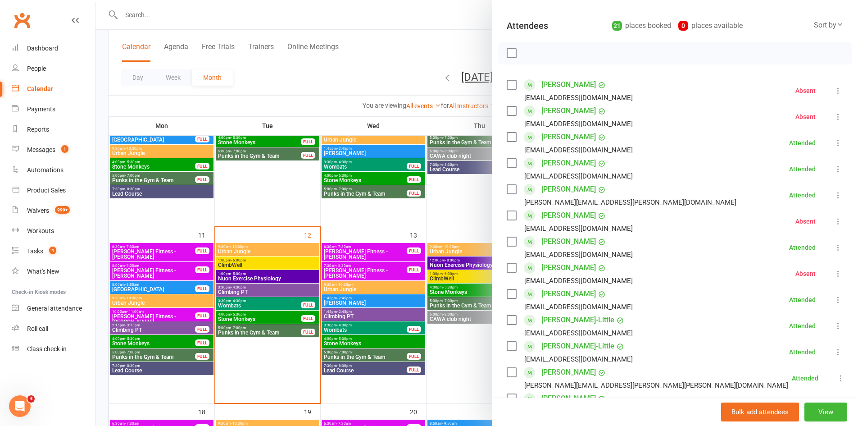 Image resolution: width=858 pixels, height=426 pixels. What do you see at coordinates (53, 89) in the screenshot?
I see `a: Calendar` at bounding box center [53, 89].